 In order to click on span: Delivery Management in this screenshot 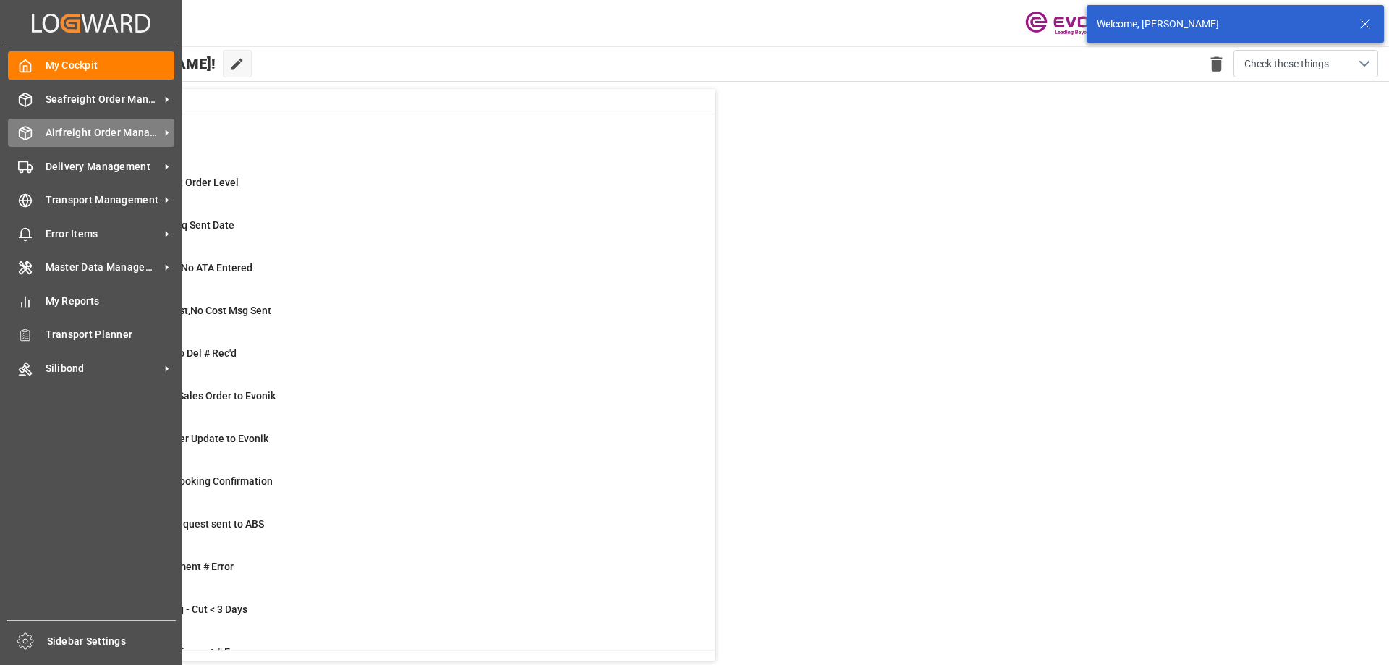, I will do `click(103, 166)`.